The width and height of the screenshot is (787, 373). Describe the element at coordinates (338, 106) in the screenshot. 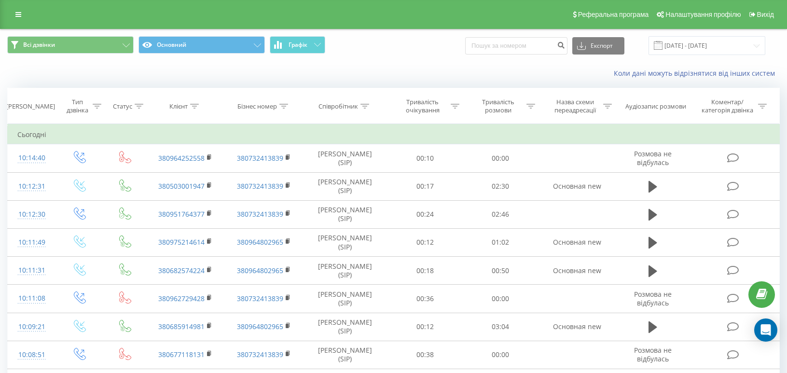

I see `div: Співробітник` at that location.